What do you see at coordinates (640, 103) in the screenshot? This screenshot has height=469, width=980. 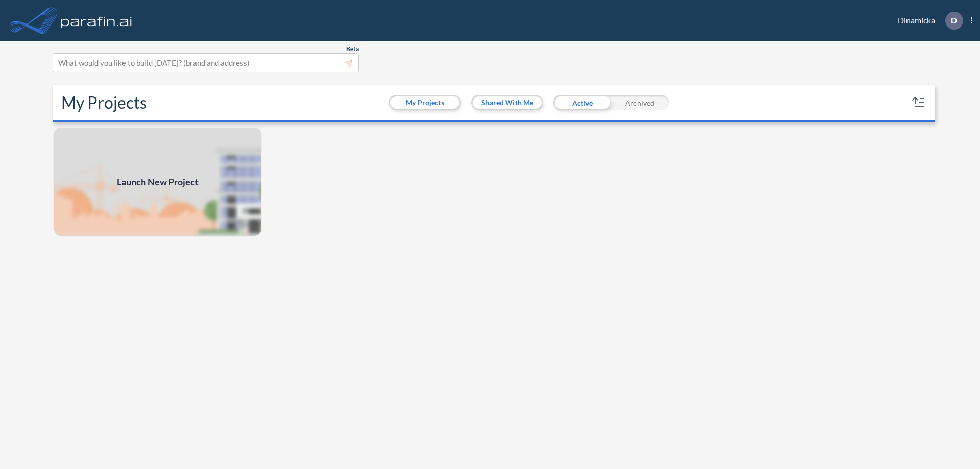 I see `div: Archived` at bounding box center [640, 103].